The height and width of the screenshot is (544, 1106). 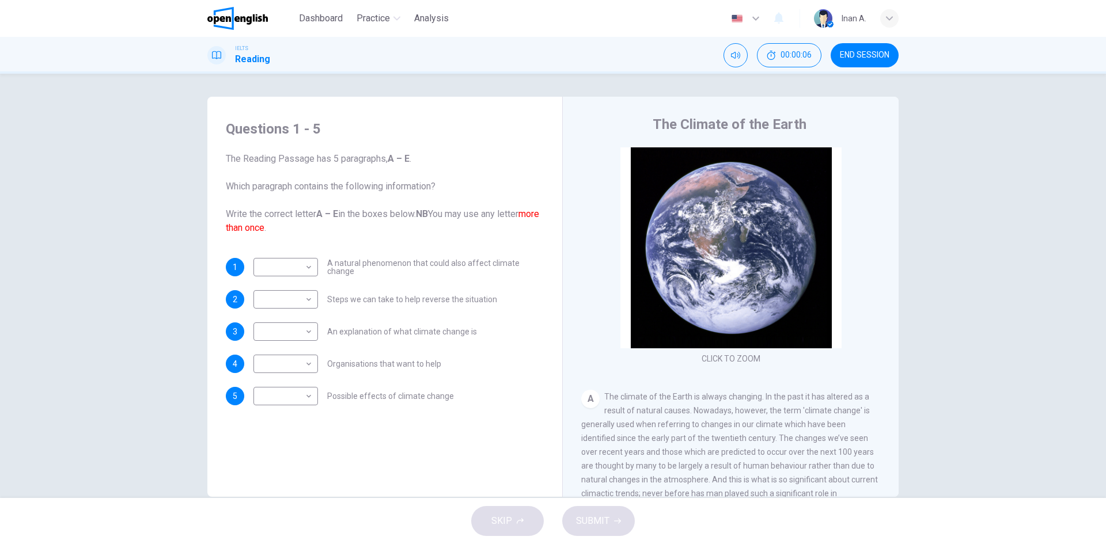 I want to click on a: Dashboard, so click(x=321, y=18).